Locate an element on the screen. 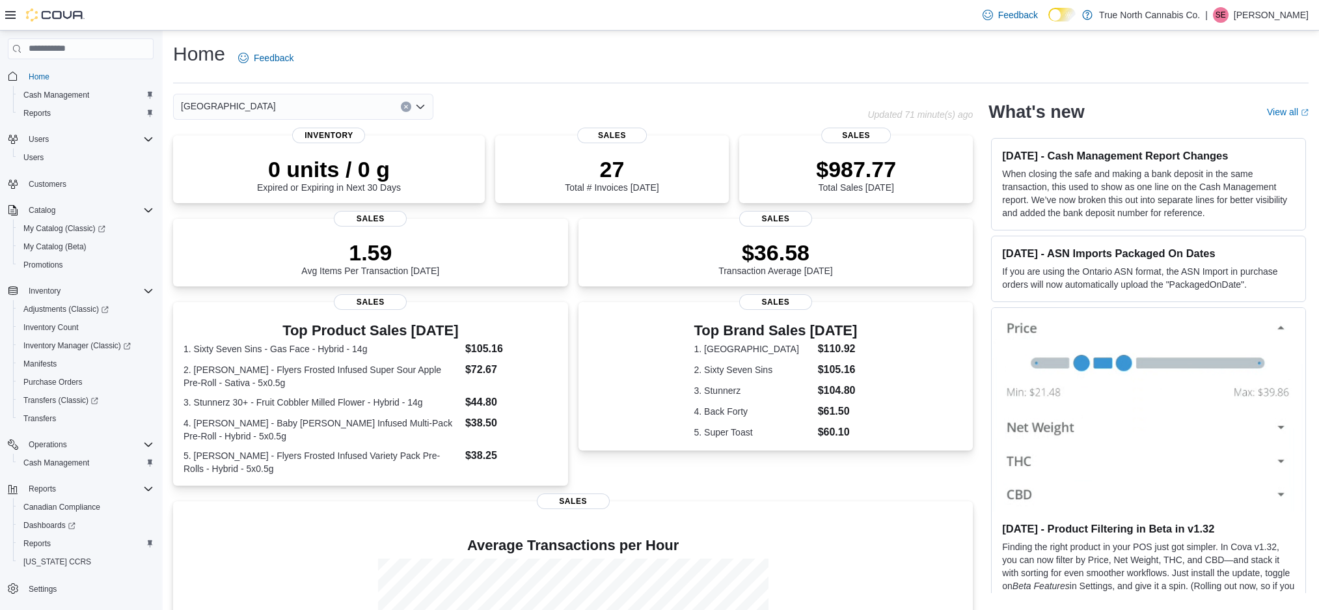  dd: $105.16 is located at coordinates (511, 349).